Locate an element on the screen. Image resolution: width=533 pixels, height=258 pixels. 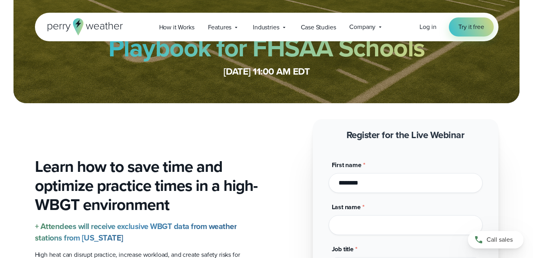
span: Case Studies is located at coordinates (319, 27).